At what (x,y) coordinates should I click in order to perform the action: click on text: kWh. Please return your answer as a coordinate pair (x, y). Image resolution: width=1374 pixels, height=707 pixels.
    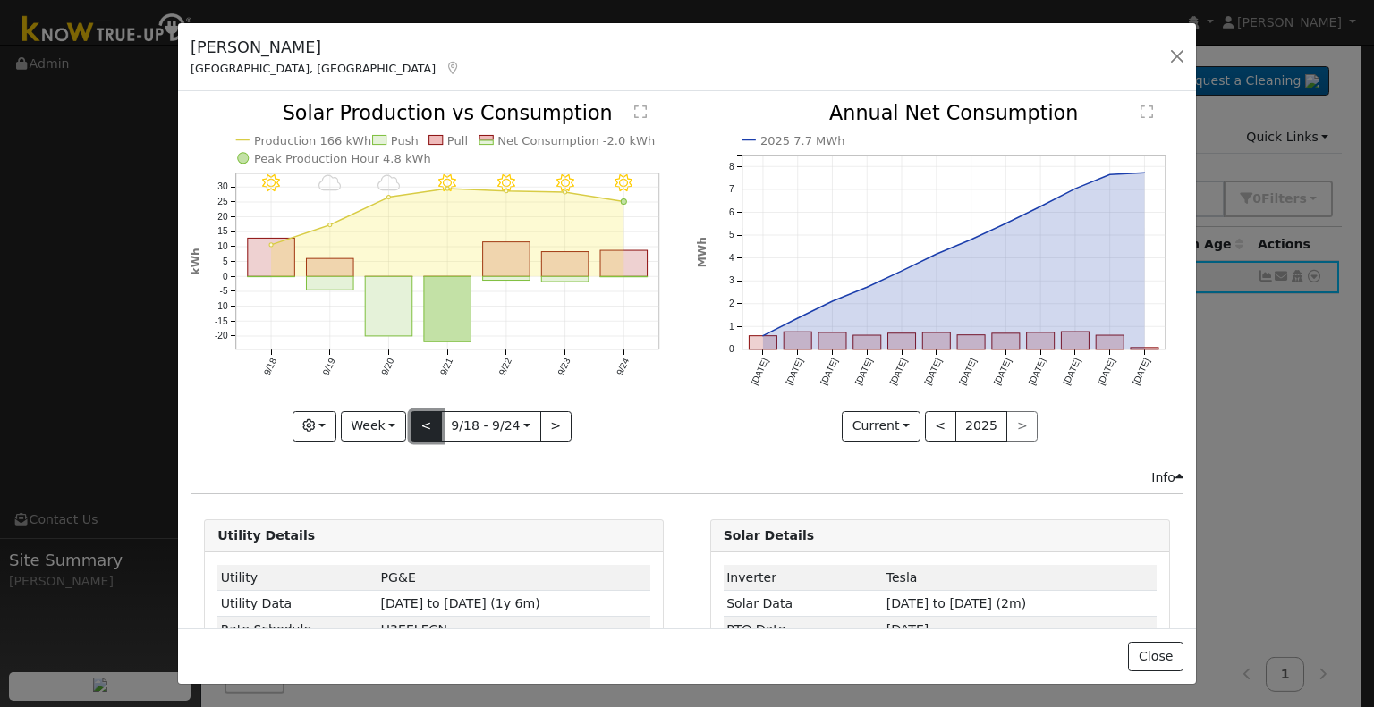
    Looking at the image, I should click on (196, 262).